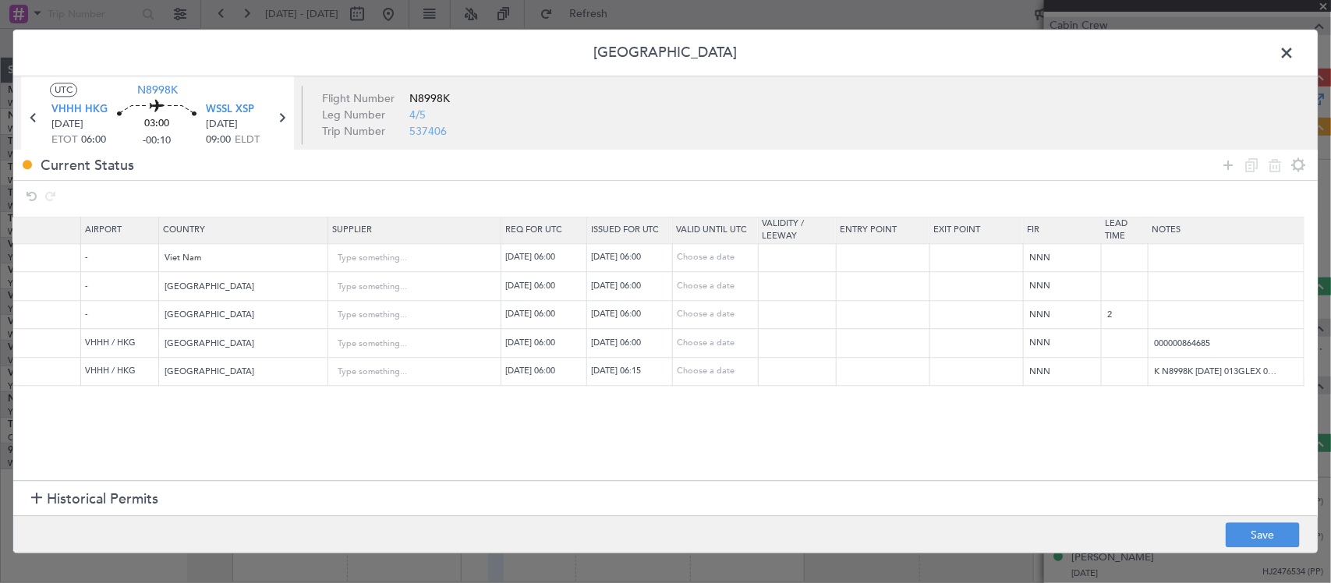  Describe the element at coordinates (1166, 229) in the screenshot. I see `span: Notes` at that location.